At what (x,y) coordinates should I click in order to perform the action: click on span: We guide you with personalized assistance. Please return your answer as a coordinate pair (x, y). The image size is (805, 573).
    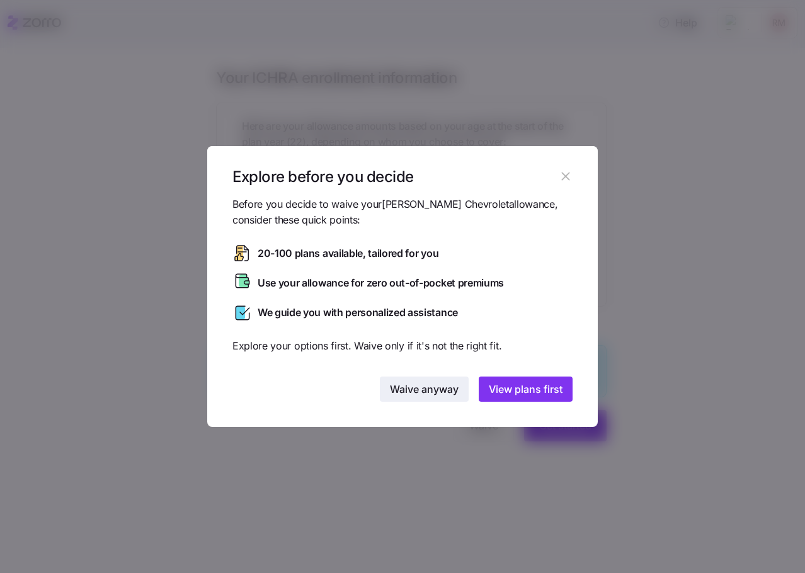
    Looking at the image, I should click on (358, 312).